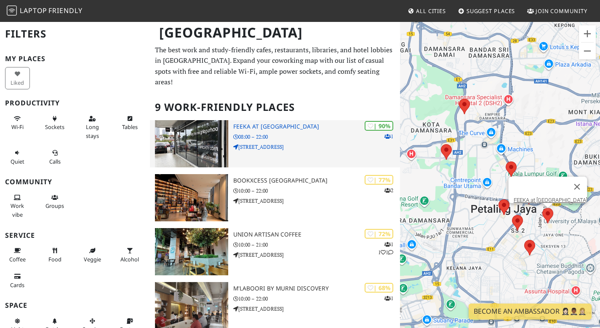 The image size is (600, 328). Describe the element at coordinates (55, 201) in the screenshot. I see `button: Groups` at that location.